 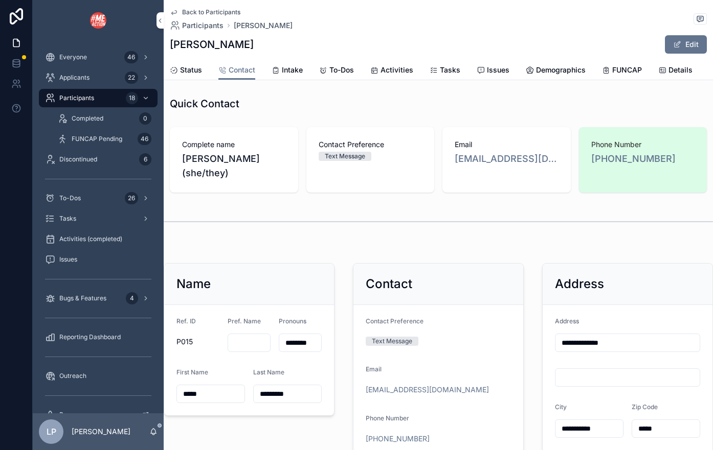 I want to click on a: Outreach, so click(x=98, y=376).